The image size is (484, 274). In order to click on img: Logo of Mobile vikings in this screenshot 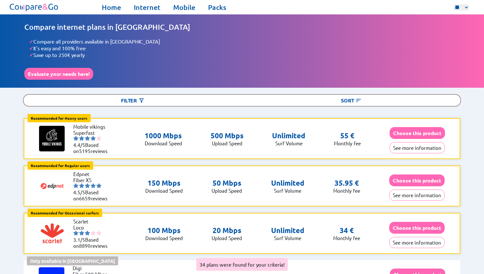, I will do `click(52, 138)`.